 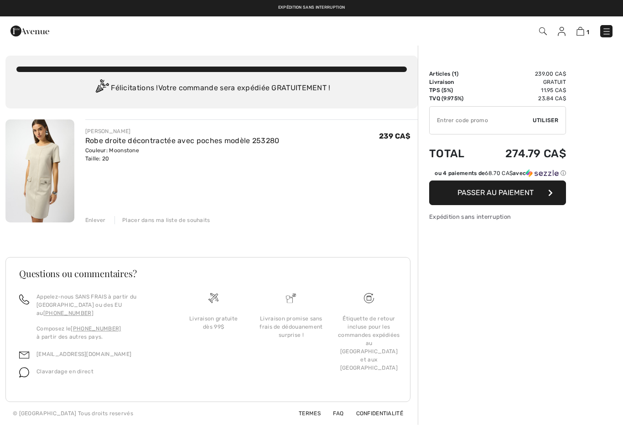 I want to click on div: ou 4 paiements de68.70 CA$avecSezzle Cliquez pour en savoir plus sur Sezzle, so click(x=498, y=175).